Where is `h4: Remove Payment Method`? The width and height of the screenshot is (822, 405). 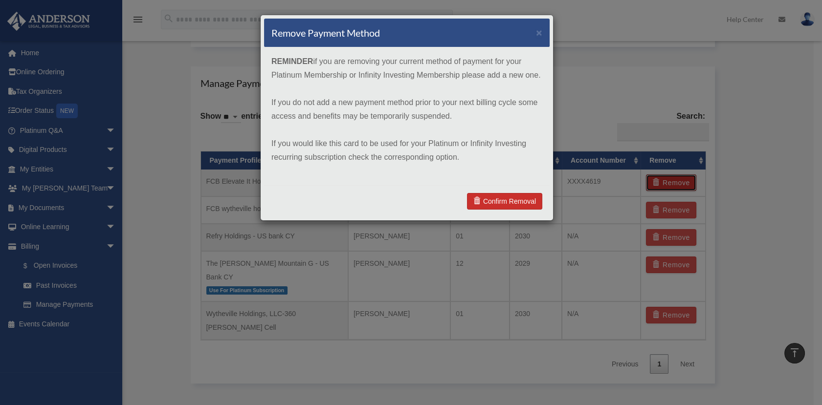
h4: Remove Payment Method is located at coordinates (326, 33).